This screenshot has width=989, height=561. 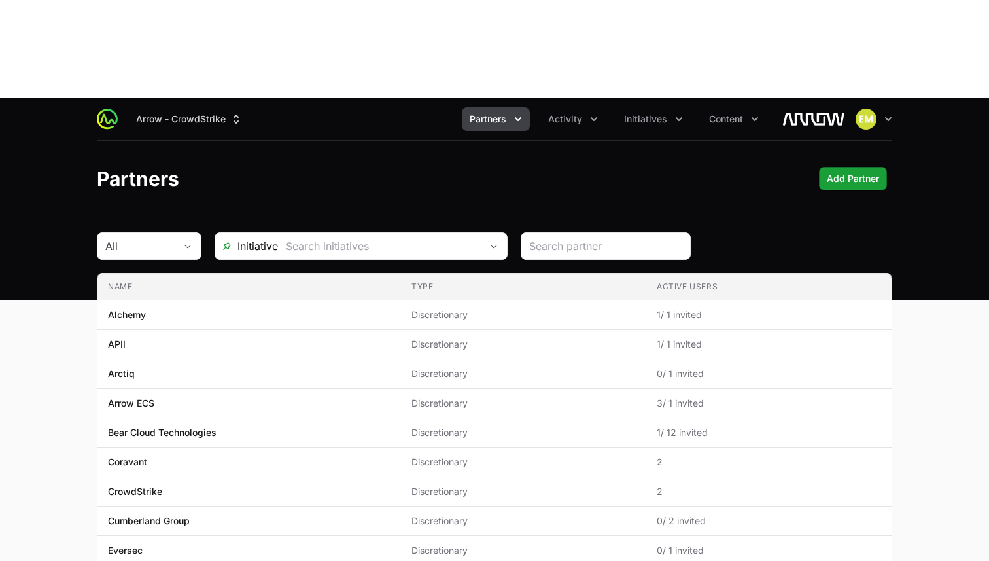 What do you see at coordinates (573, 119) in the screenshot?
I see `div: Activity menu` at bounding box center [573, 119].